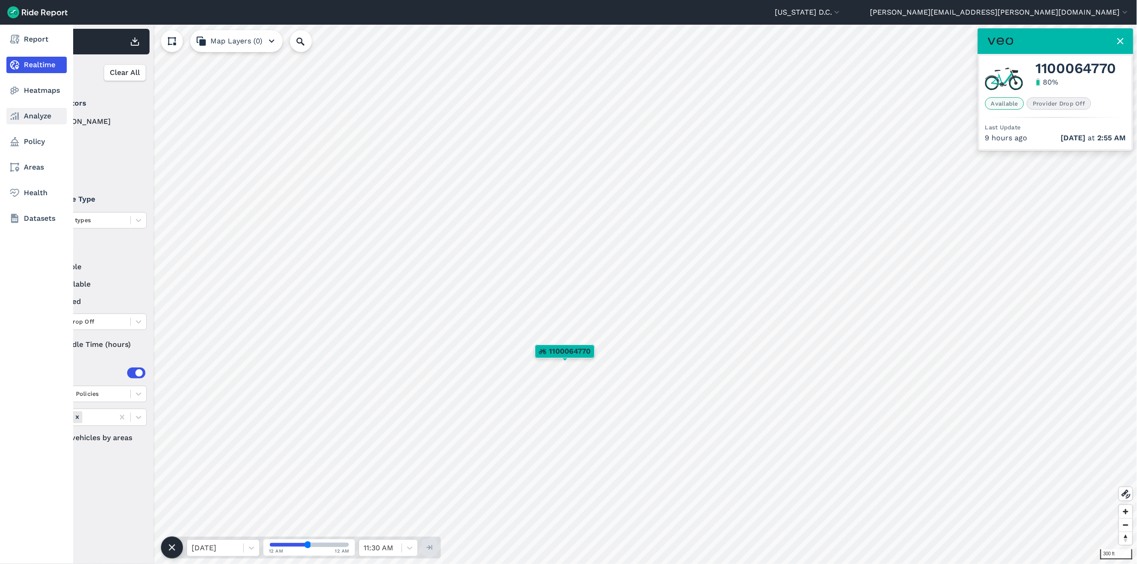  I want to click on summary: Operators, so click(91, 103).